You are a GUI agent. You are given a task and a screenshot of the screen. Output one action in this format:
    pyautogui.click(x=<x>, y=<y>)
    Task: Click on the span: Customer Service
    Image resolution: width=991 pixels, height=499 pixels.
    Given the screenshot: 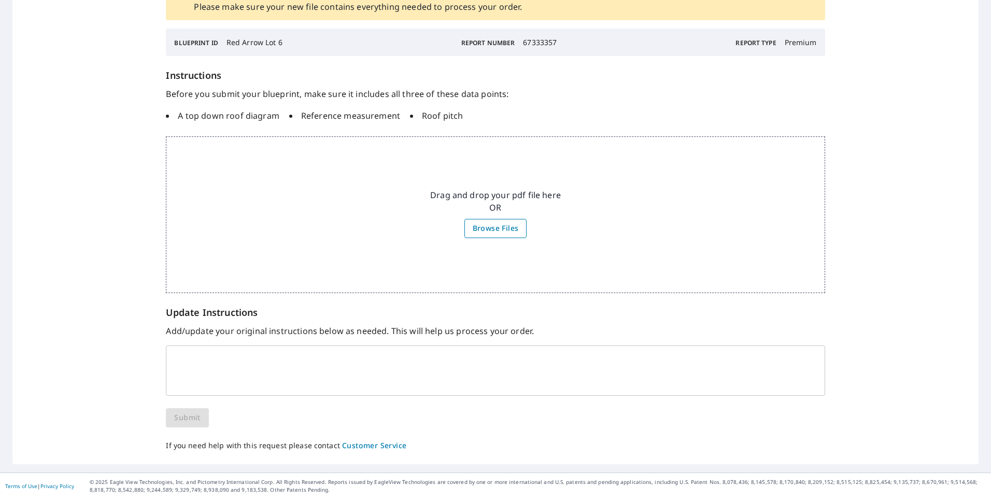 What is the action you would take?
    pyautogui.click(x=374, y=445)
    